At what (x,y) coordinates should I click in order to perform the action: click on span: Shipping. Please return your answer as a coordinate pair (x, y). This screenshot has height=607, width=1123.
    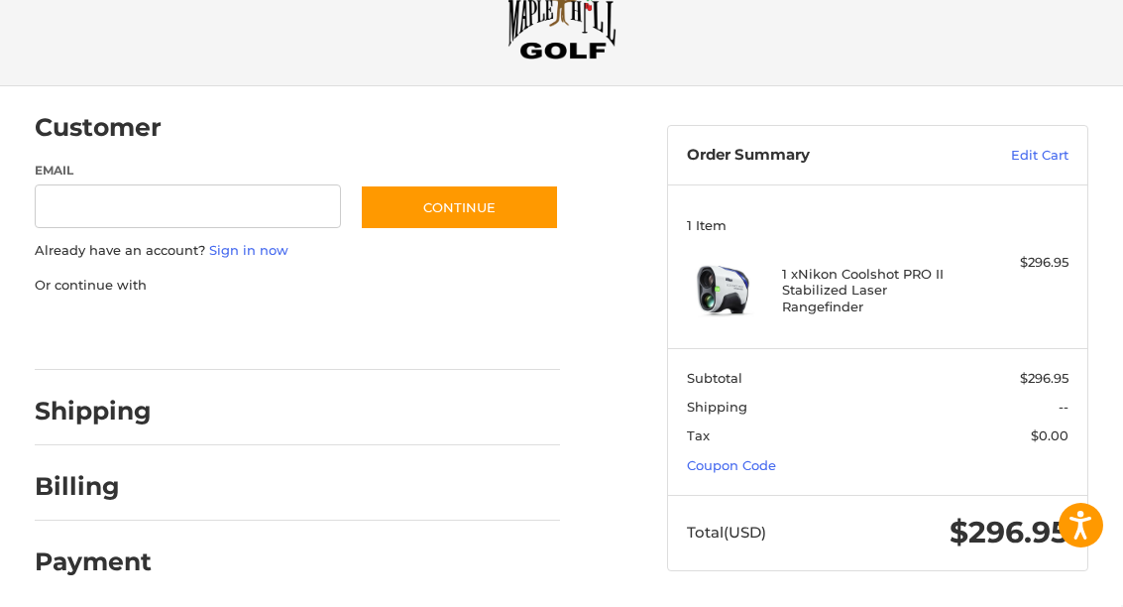
    Looking at the image, I should click on (717, 406).